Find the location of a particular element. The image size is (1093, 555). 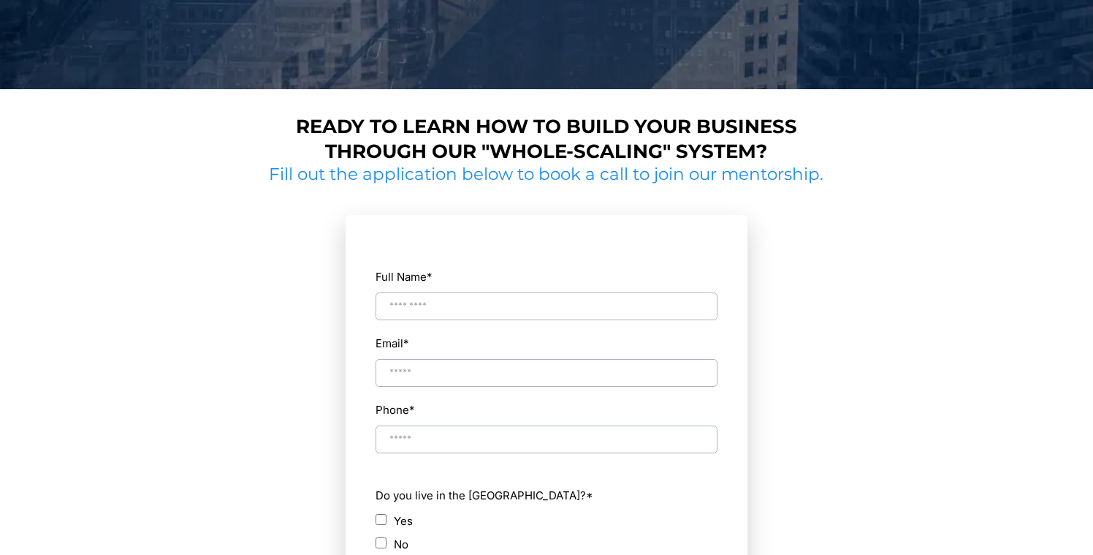

label: Full Name is located at coordinates (404, 276).